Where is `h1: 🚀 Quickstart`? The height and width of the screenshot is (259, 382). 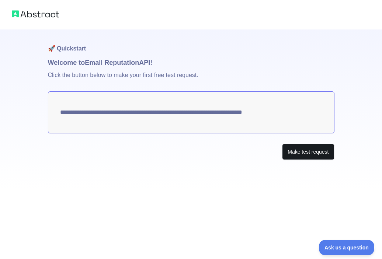
h1: 🚀 Quickstart is located at coordinates (191, 44).